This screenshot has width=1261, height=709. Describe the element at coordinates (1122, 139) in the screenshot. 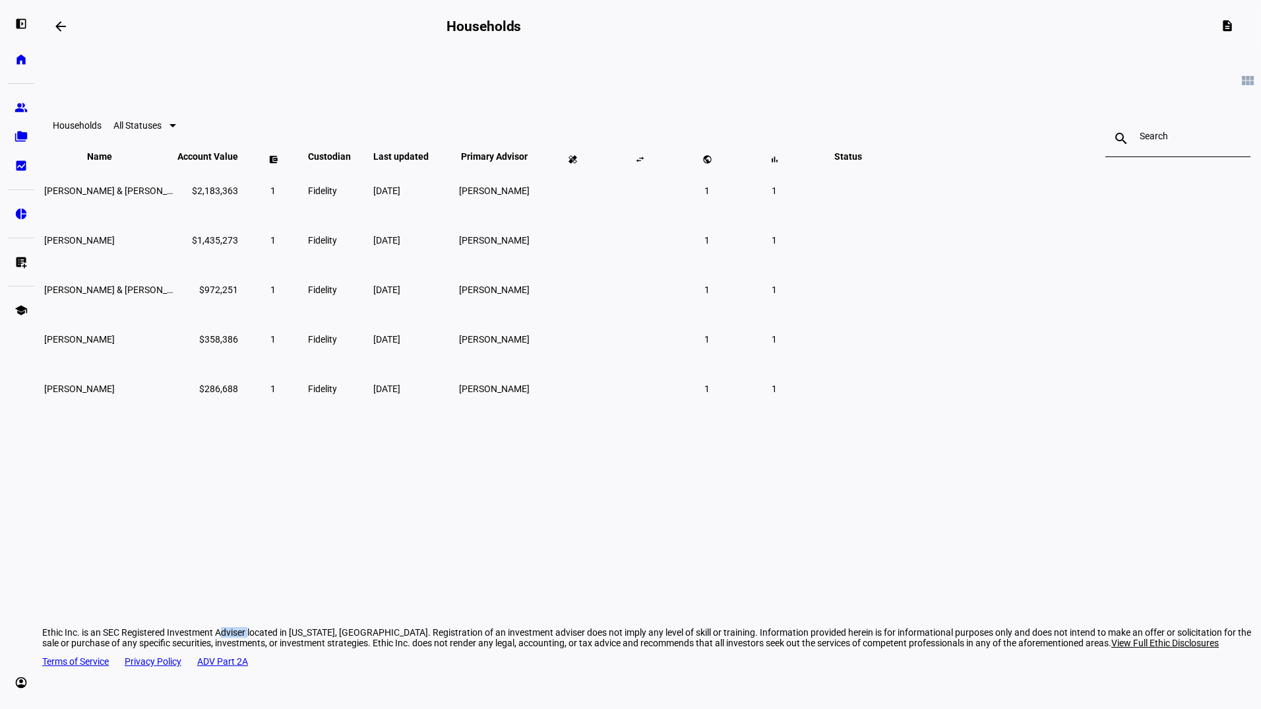

I see `mat-icon: search` at that location.